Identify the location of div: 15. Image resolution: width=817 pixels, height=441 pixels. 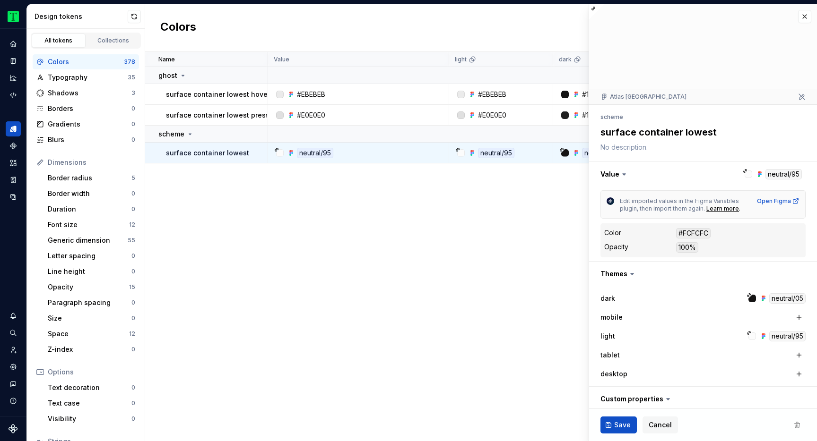
(132, 287).